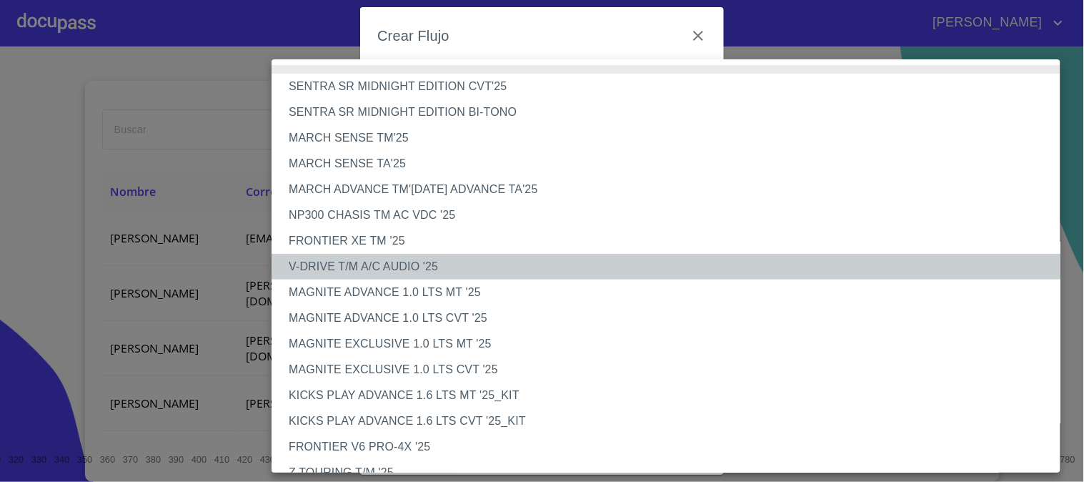  I want to click on li: MARCH SENSE TM'25, so click(672, 138).